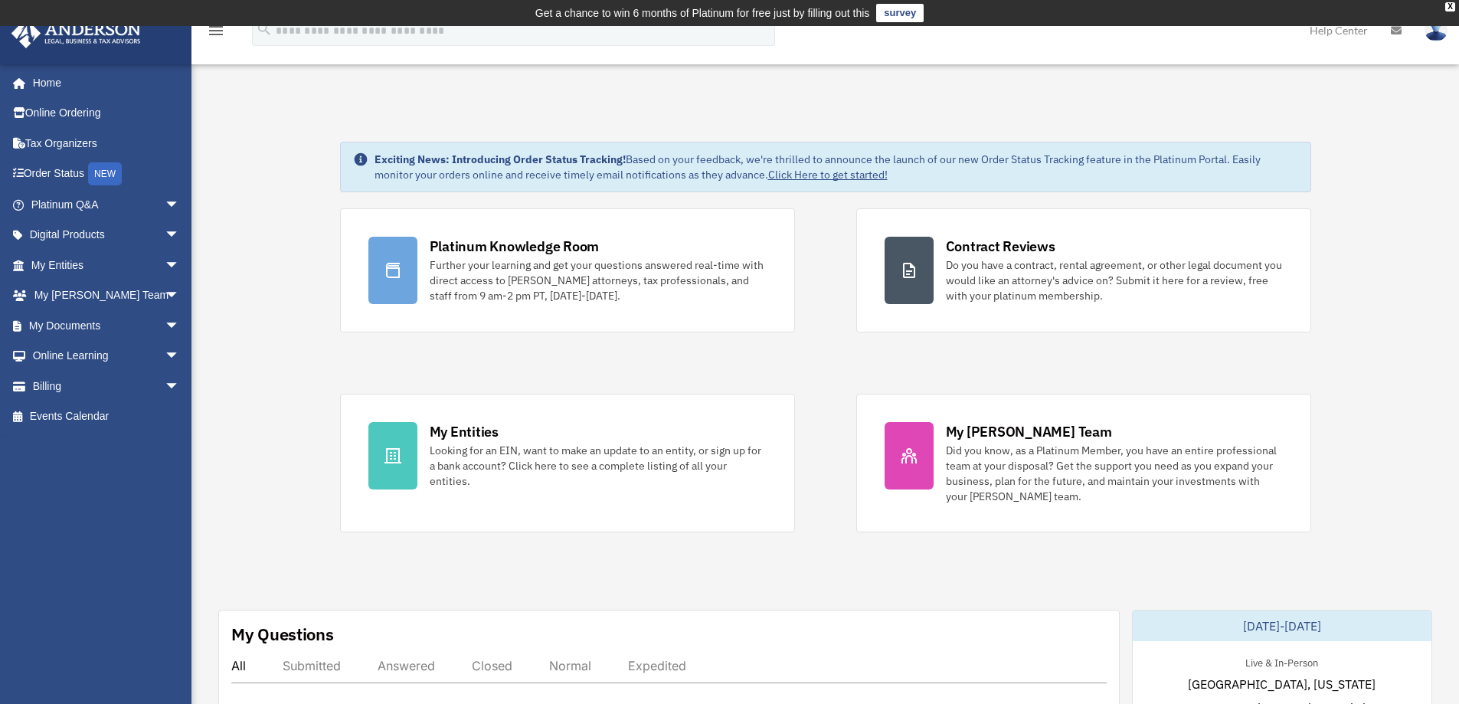 This screenshot has height=704, width=1459. What do you see at coordinates (500, 159) in the screenshot?
I see `strong: Exciting News: Introducing Order Status Tracking!` at bounding box center [500, 159].